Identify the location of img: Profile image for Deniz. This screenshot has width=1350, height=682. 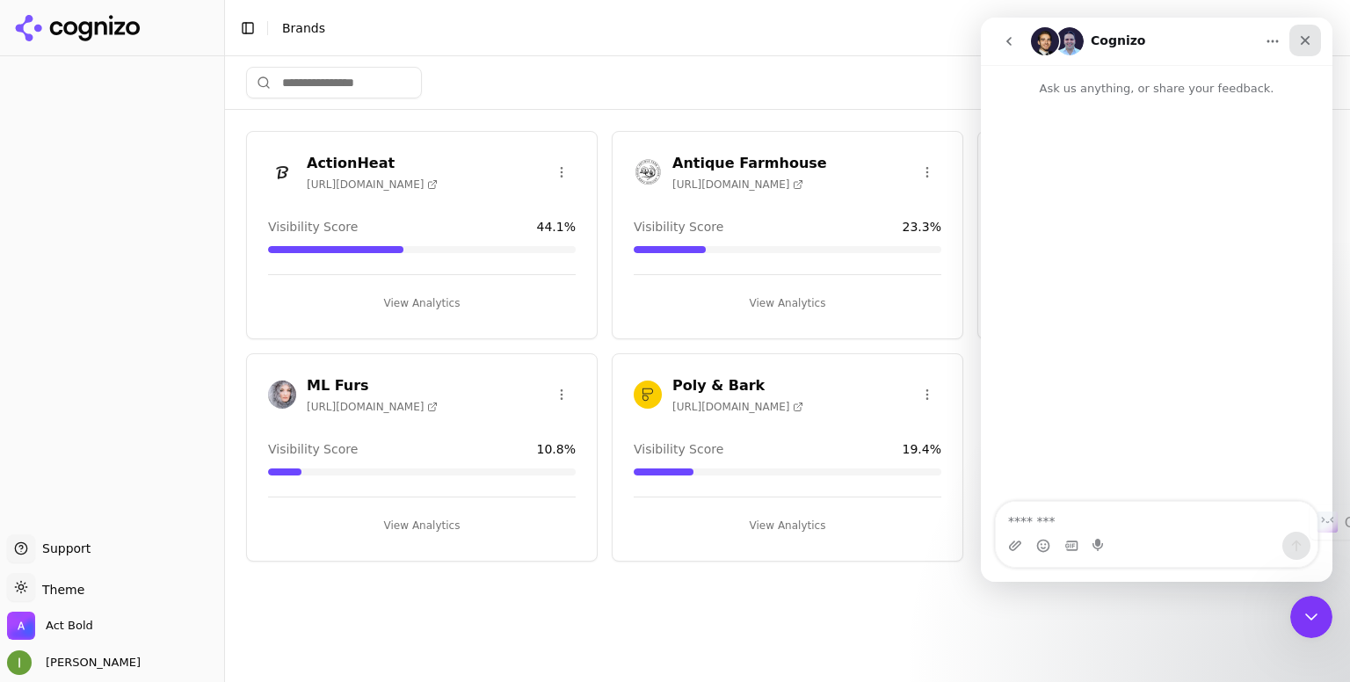
(89, 24).